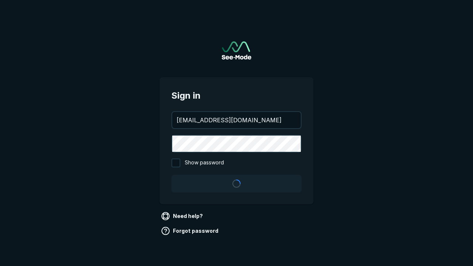  What do you see at coordinates (237, 96) in the screenshot?
I see `span: Sign in` at bounding box center [237, 96].